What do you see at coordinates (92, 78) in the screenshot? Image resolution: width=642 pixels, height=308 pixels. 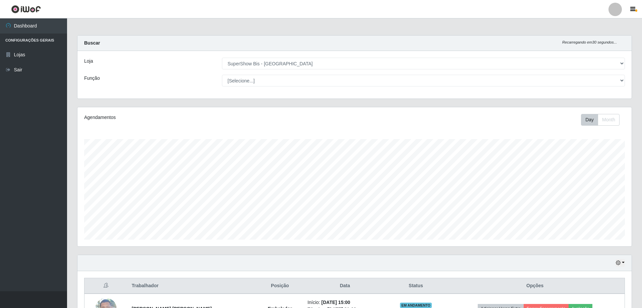 I see `label: Função` at bounding box center [92, 78].